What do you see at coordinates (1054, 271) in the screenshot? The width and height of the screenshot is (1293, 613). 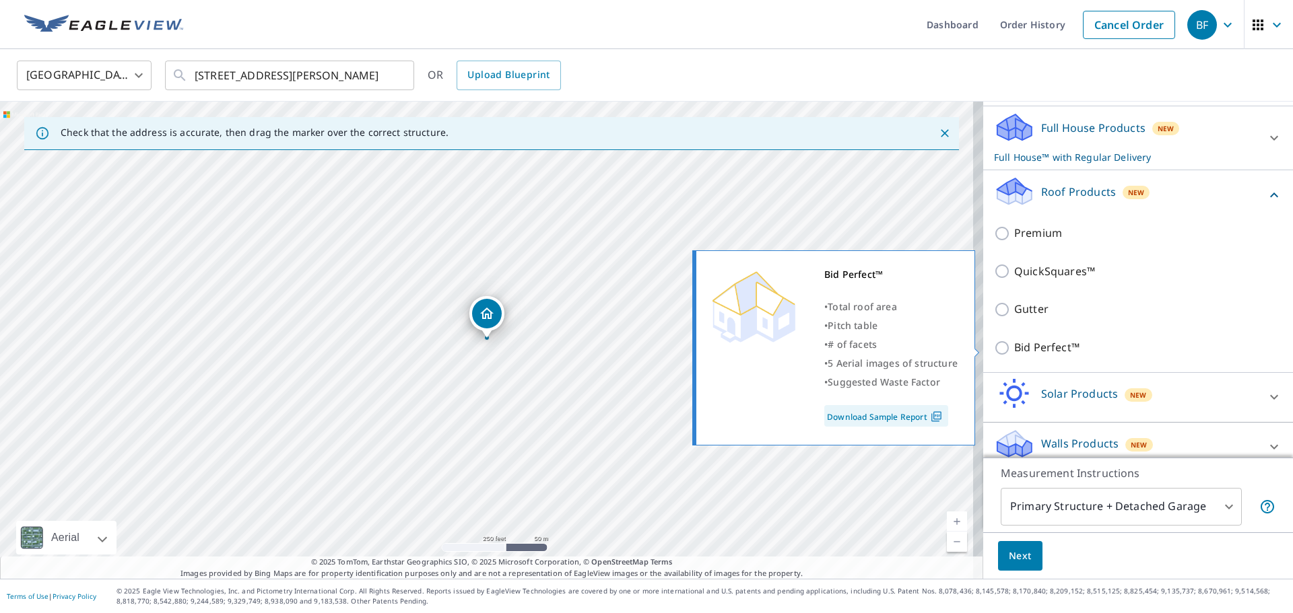 I see `p: QuickSquares™` at bounding box center [1054, 271].